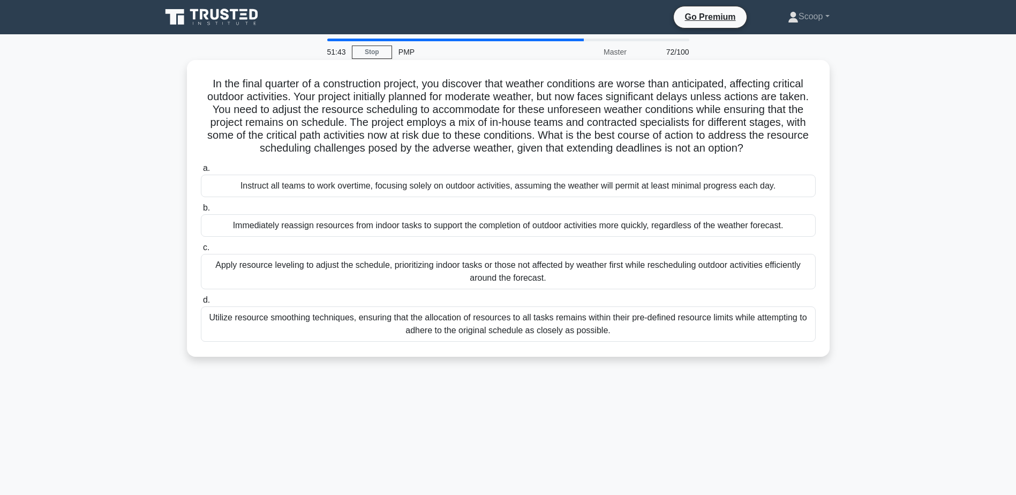  What do you see at coordinates (206, 168) in the screenshot?
I see `span: a.` at bounding box center [206, 168].